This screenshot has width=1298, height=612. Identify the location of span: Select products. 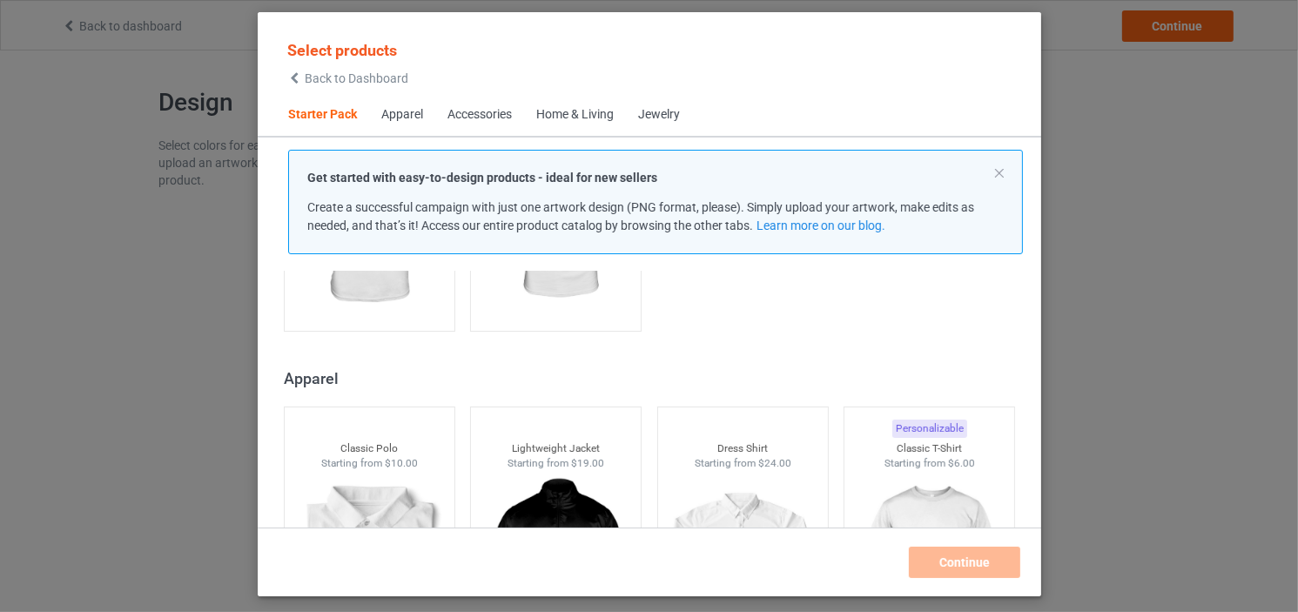
(342, 50).